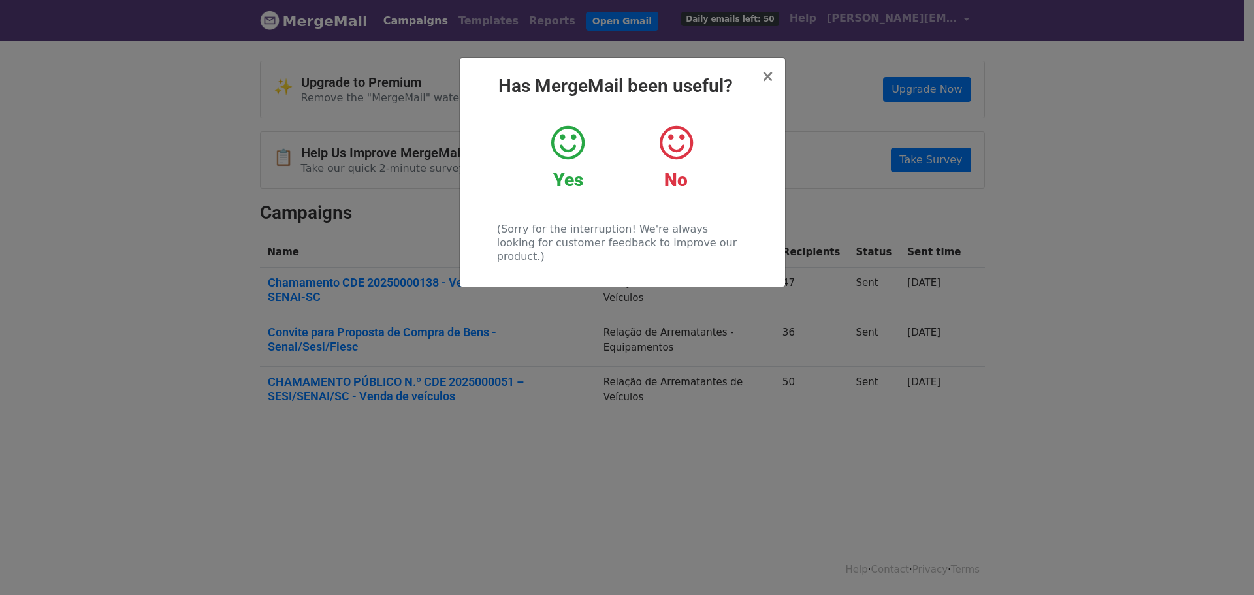  What do you see at coordinates (675, 157) in the screenshot?
I see `a: No` at bounding box center [675, 157].